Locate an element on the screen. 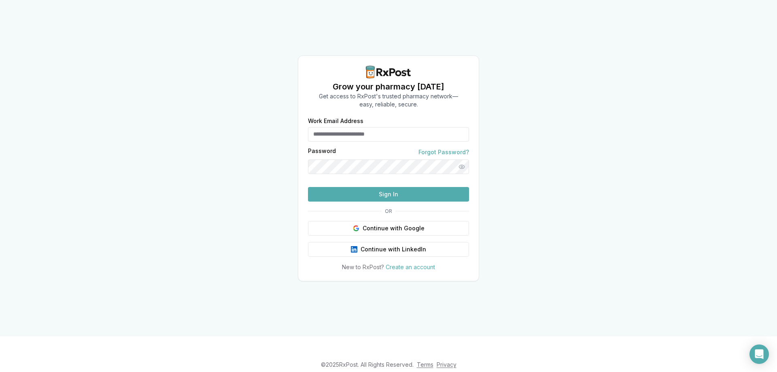  span: New to RxPost? is located at coordinates (363, 267).